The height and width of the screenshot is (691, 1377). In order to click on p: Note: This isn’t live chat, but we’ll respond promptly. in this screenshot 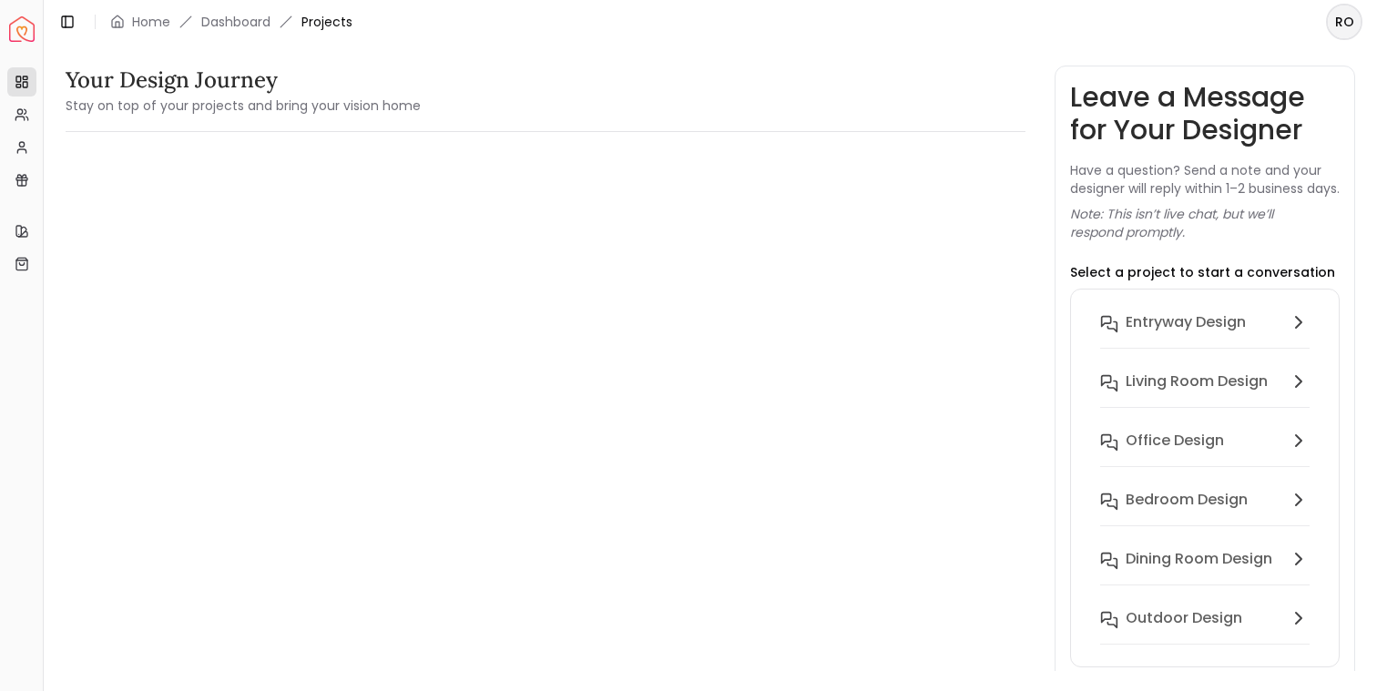, I will do `click(1205, 223)`.